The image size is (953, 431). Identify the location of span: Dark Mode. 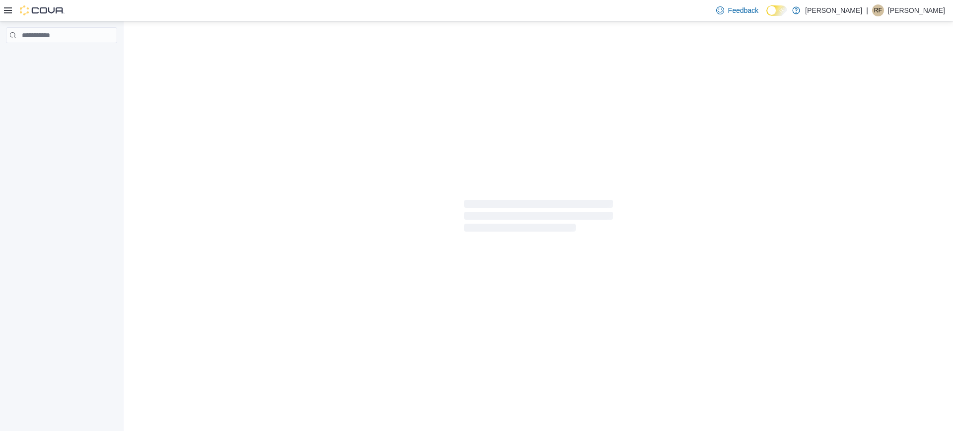
(767, 16).